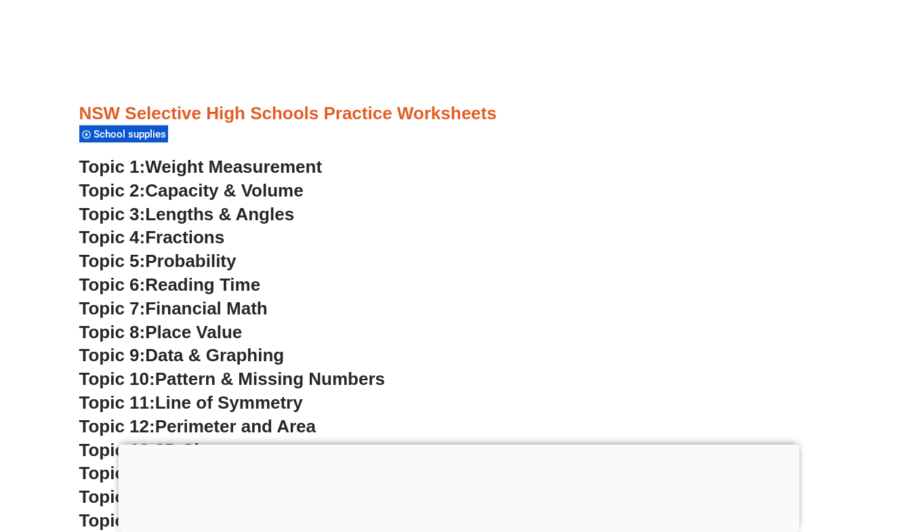 This screenshot has width=917, height=532. I want to click on a: Topic 3:Lengths & Angles, so click(187, 214).